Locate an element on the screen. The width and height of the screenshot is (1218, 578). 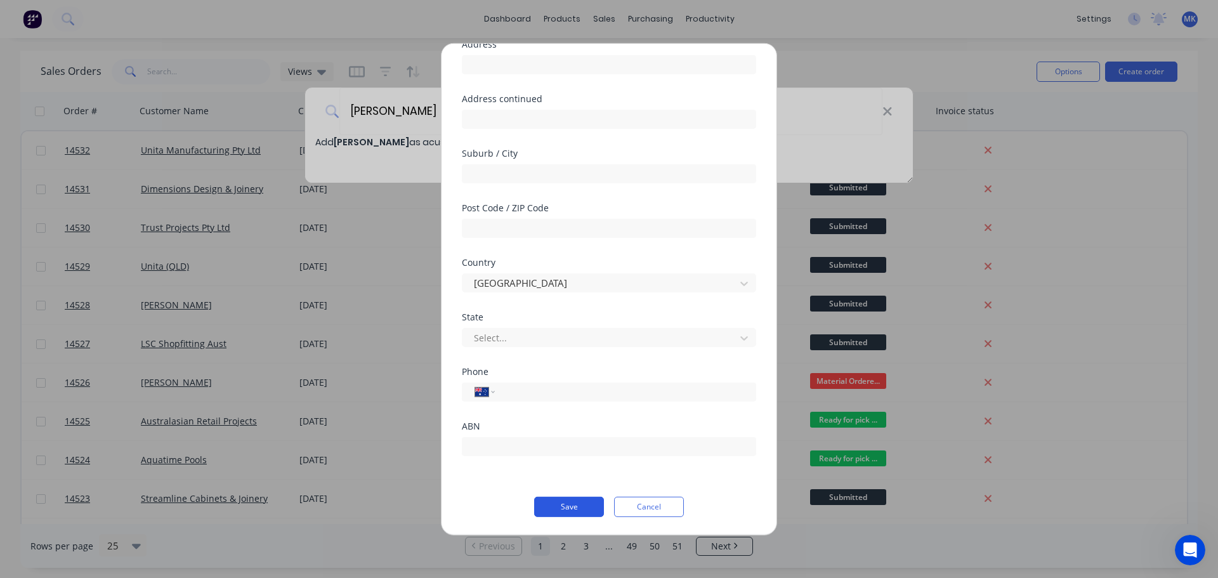
div: State is located at coordinates (609, 316).